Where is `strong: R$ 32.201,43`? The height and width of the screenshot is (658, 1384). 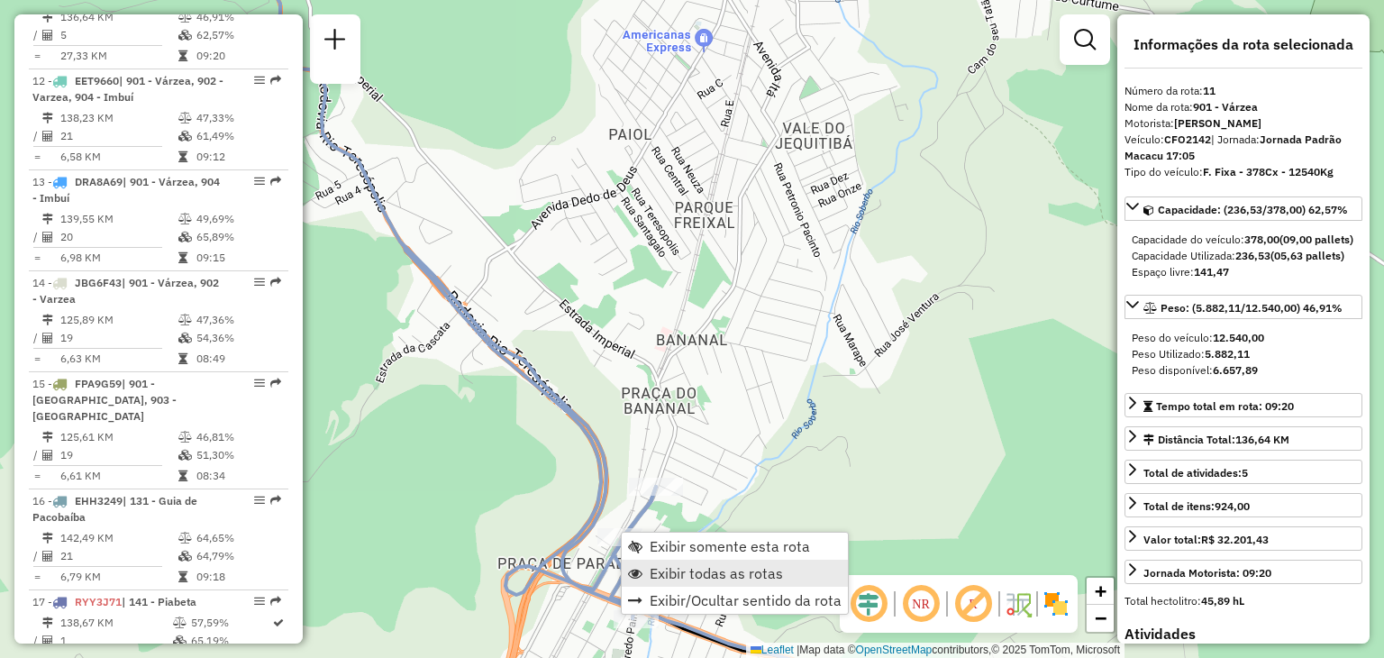
strong: R$ 32.201,43 is located at coordinates (1235, 539).